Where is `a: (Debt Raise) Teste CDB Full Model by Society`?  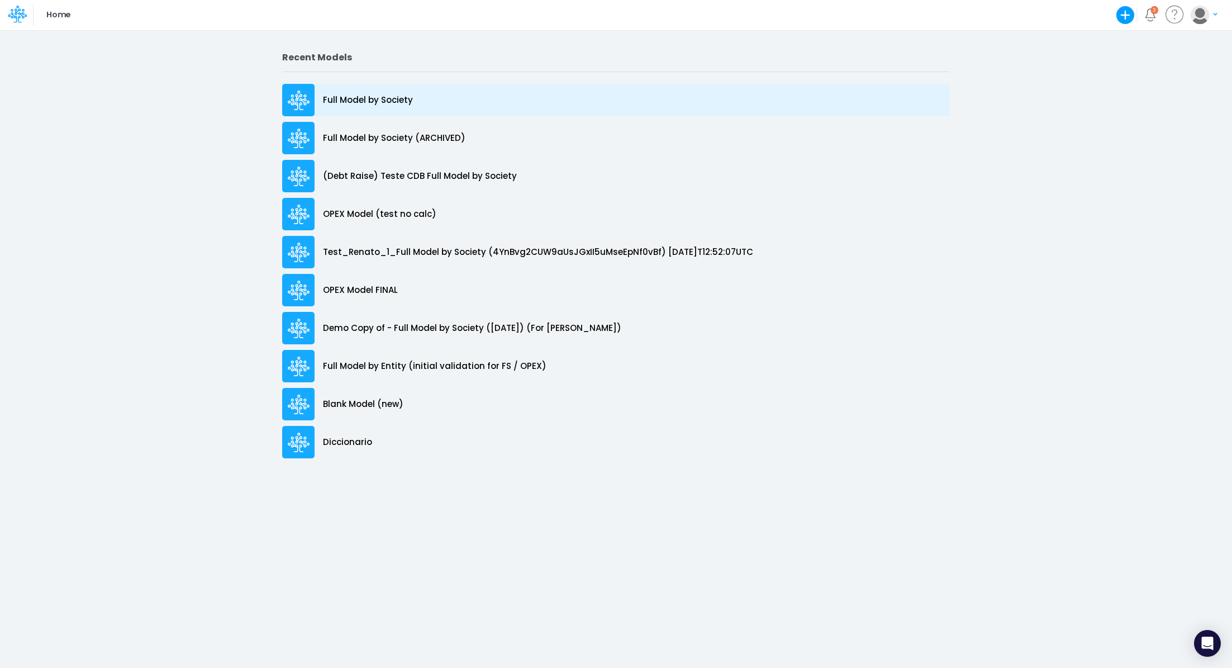
a: (Debt Raise) Teste CDB Full Model by Society is located at coordinates (616, 176).